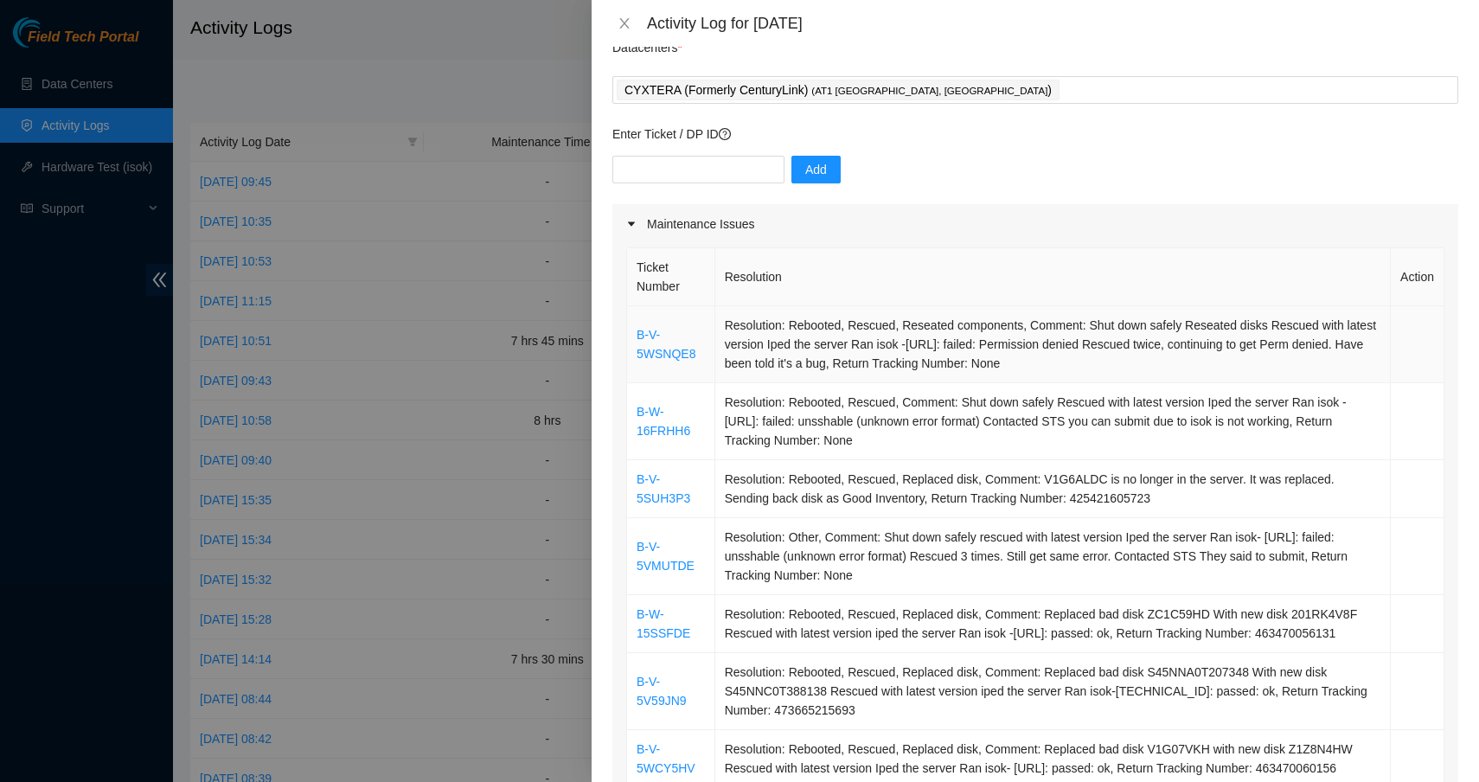  I want to click on a: B-V-5WCY5HV, so click(666, 759).